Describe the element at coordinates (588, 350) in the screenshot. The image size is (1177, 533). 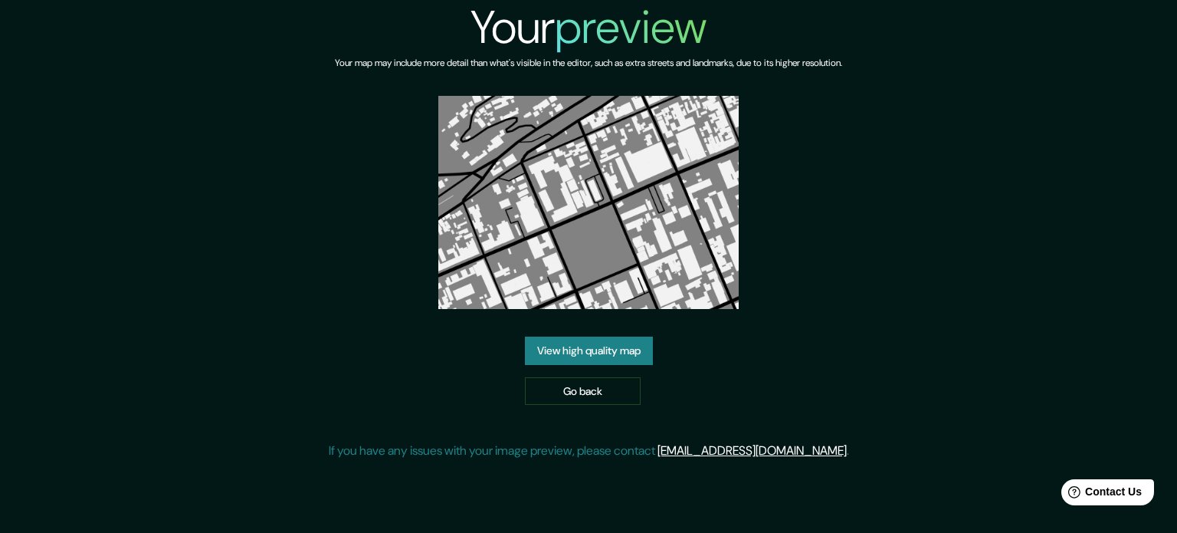
I see `a: View high quality map` at that location.